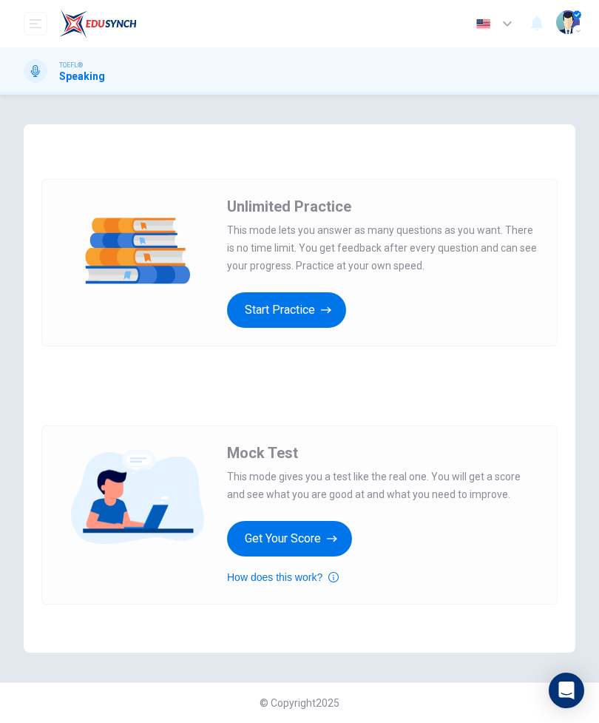  Describe the element at coordinates (568, 22) in the screenshot. I see `button: Profile picture` at that location.